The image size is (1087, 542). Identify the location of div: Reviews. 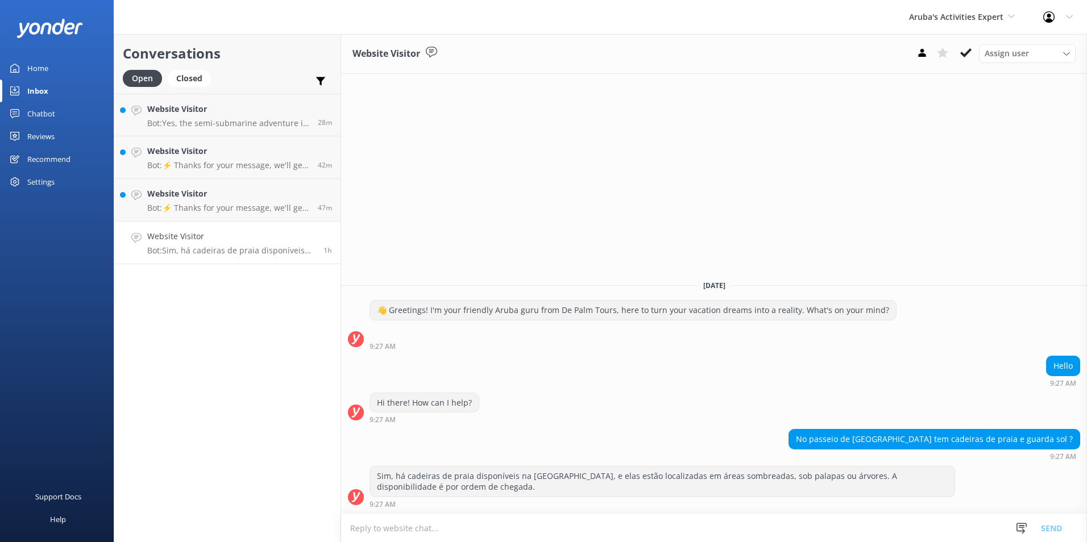
(41, 136).